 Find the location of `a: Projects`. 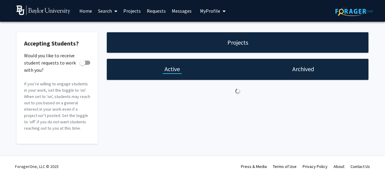

a: Projects is located at coordinates (132, 11).